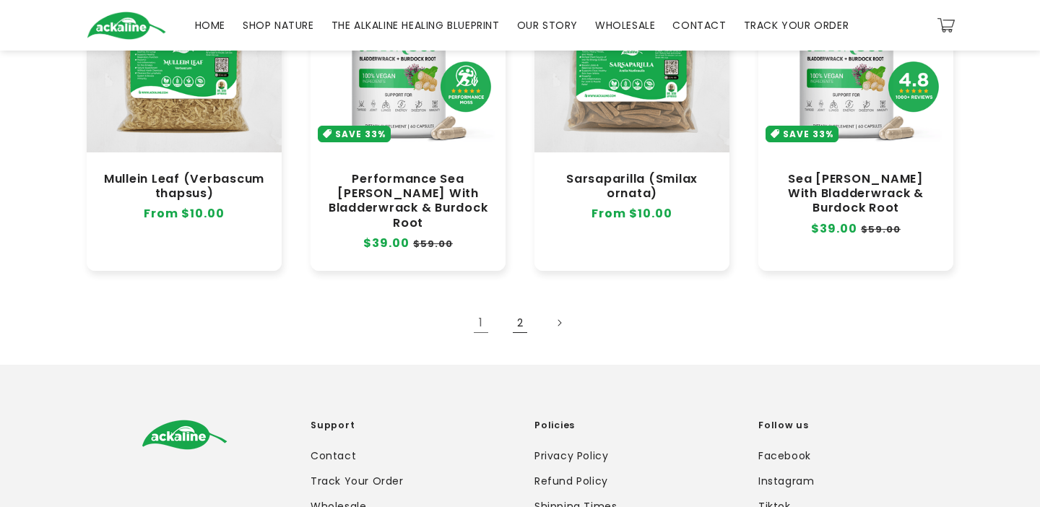 Image resolution: width=1040 pixels, height=507 pixels. What do you see at coordinates (415, 25) in the screenshot?
I see `span: THE ALKALINE HEALING BLUEPRINT` at bounding box center [415, 25].